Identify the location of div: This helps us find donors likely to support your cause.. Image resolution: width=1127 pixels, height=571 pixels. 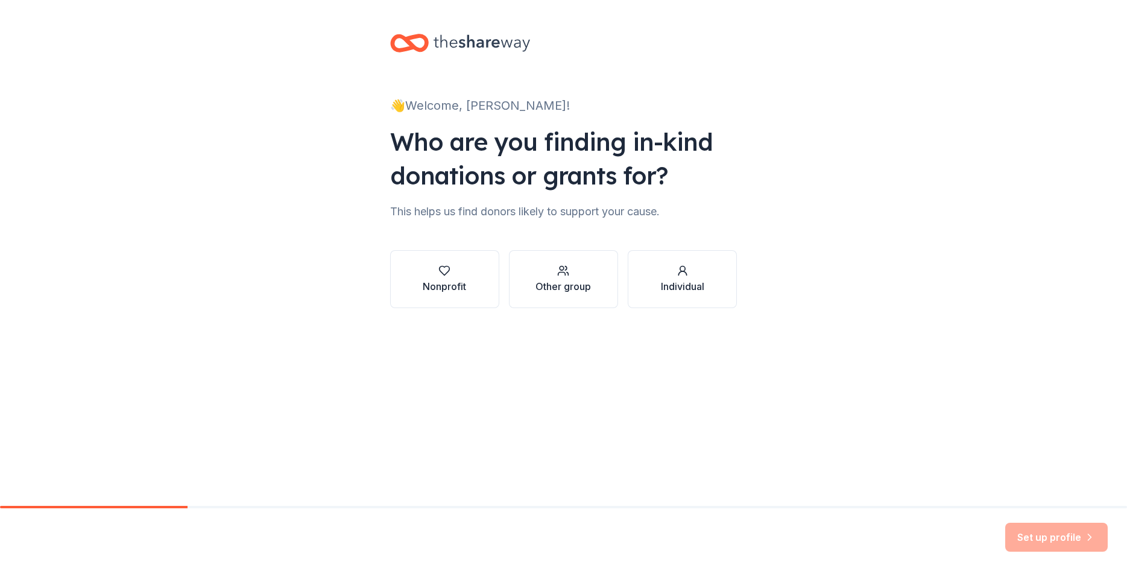
(564, 212).